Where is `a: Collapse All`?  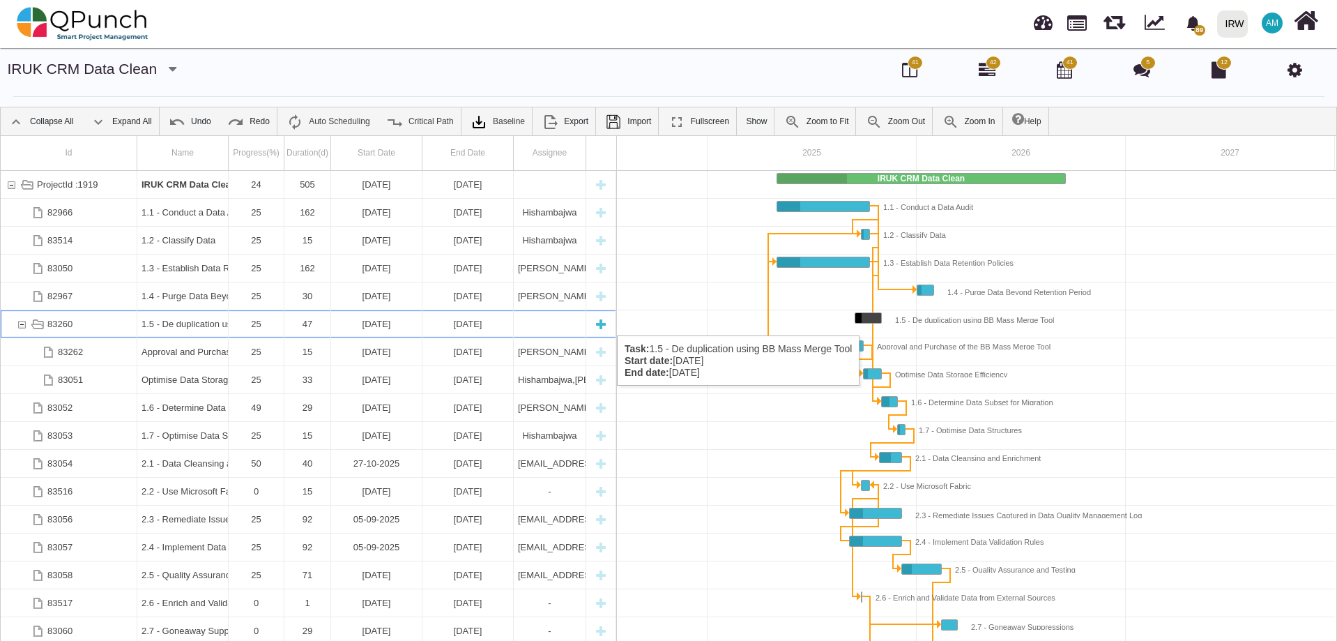
a: Collapse All is located at coordinates (40, 121).